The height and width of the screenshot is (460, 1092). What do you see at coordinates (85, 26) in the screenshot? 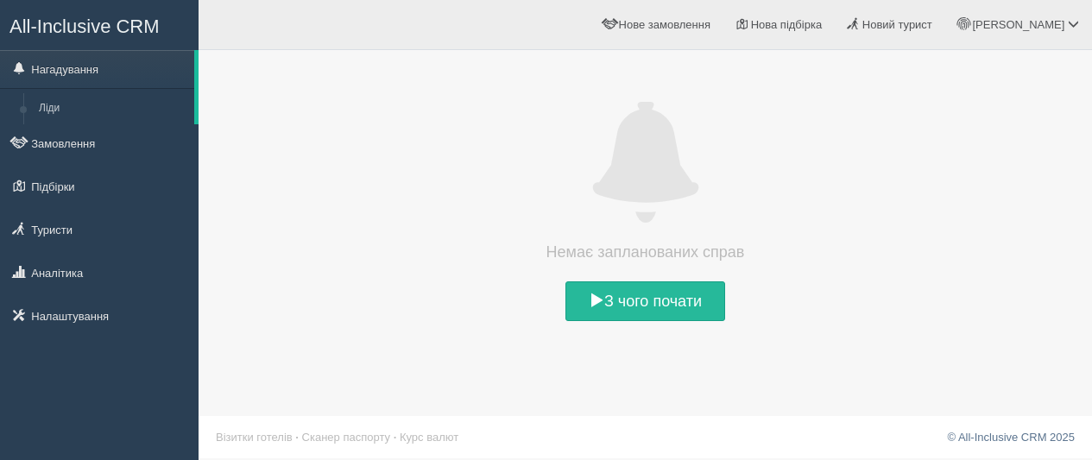
I see `span: All-Inclusive CRM` at bounding box center [85, 26].